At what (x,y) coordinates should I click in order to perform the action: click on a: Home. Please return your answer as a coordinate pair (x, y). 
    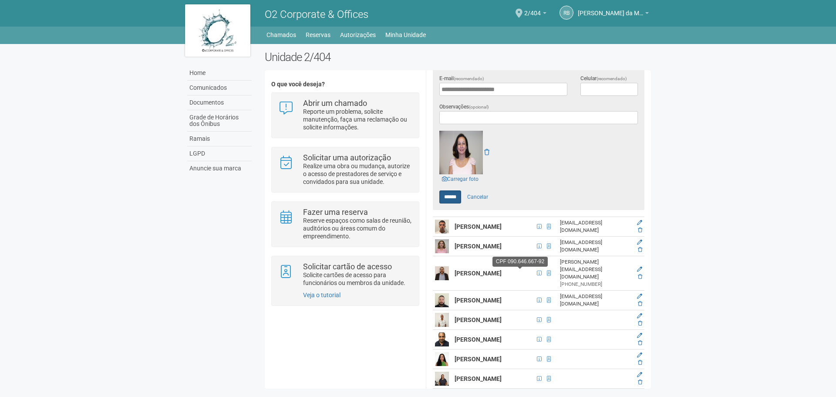
    Looking at the image, I should click on (219, 73).